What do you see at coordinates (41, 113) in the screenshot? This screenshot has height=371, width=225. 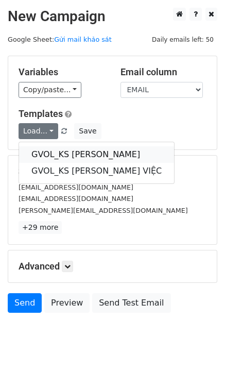 I see `a: Templates` at bounding box center [41, 113].